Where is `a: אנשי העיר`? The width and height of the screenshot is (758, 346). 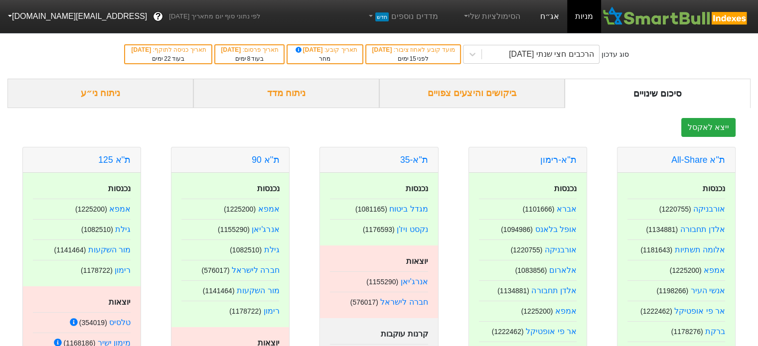 a: אנשי העיר is located at coordinates (708, 291).